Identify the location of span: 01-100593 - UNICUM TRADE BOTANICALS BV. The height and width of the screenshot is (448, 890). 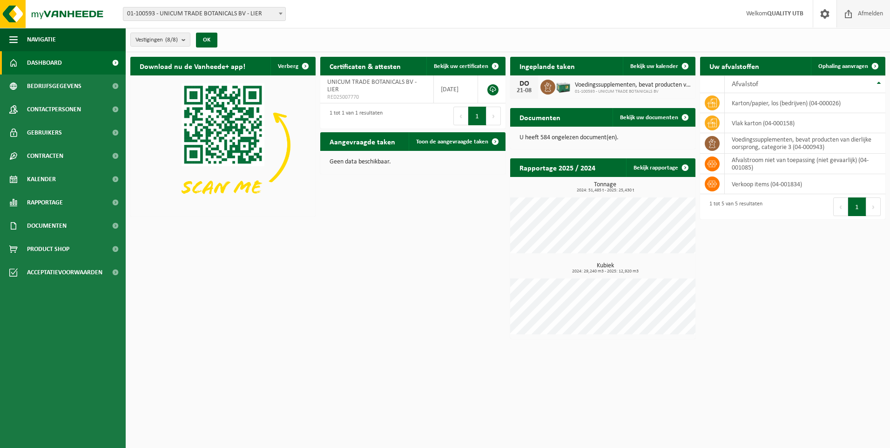
(632, 92).